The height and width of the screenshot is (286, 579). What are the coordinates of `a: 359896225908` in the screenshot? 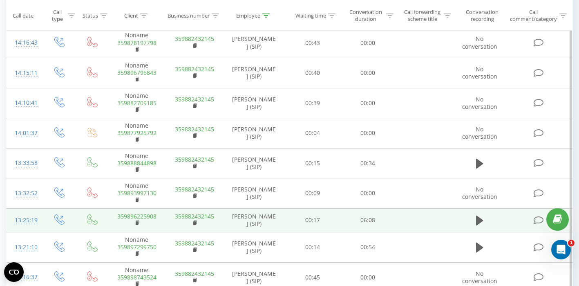 It's located at (137, 216).